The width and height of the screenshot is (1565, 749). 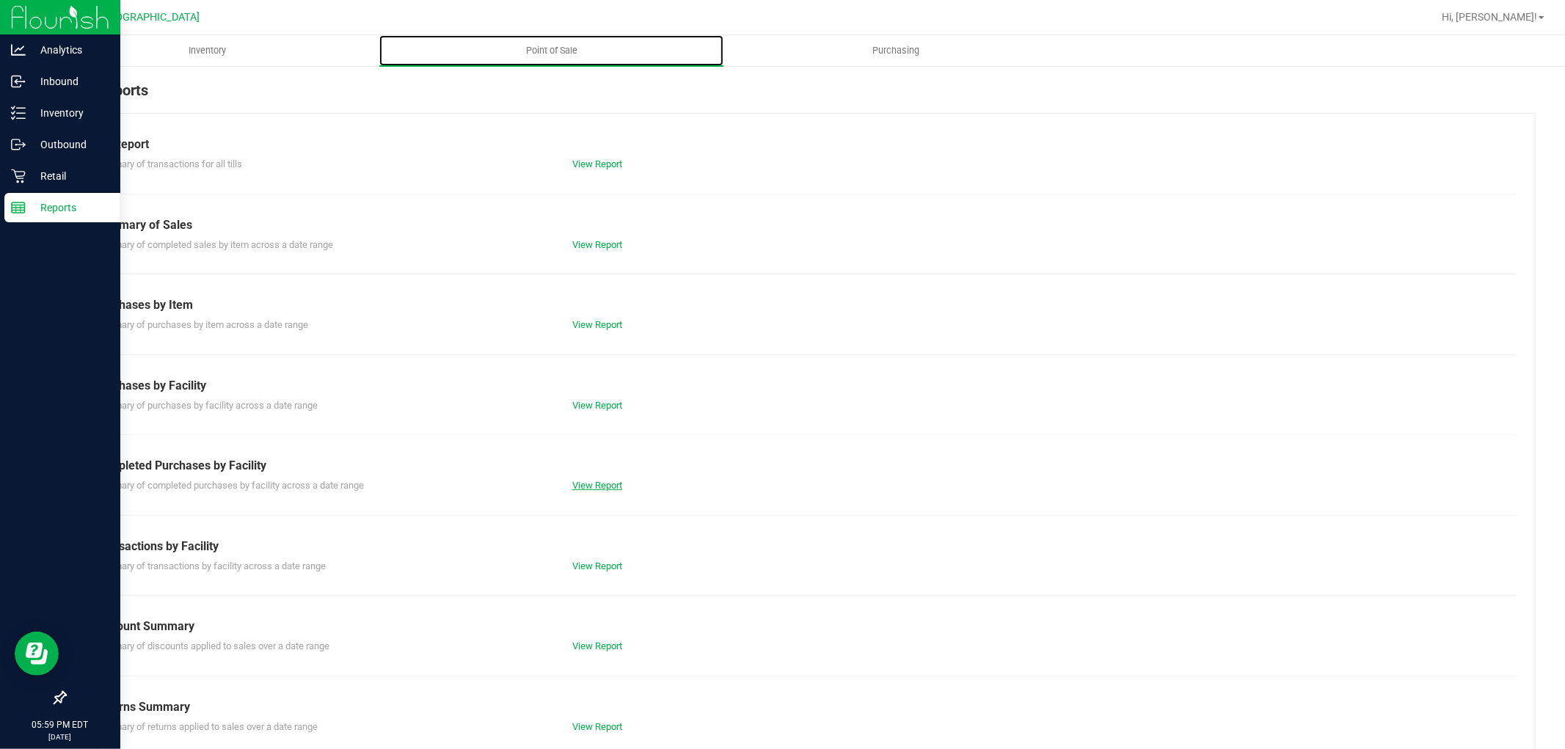 I want to click on span: Summary of purchases by facility across a date range, so click(x=206, y=405).